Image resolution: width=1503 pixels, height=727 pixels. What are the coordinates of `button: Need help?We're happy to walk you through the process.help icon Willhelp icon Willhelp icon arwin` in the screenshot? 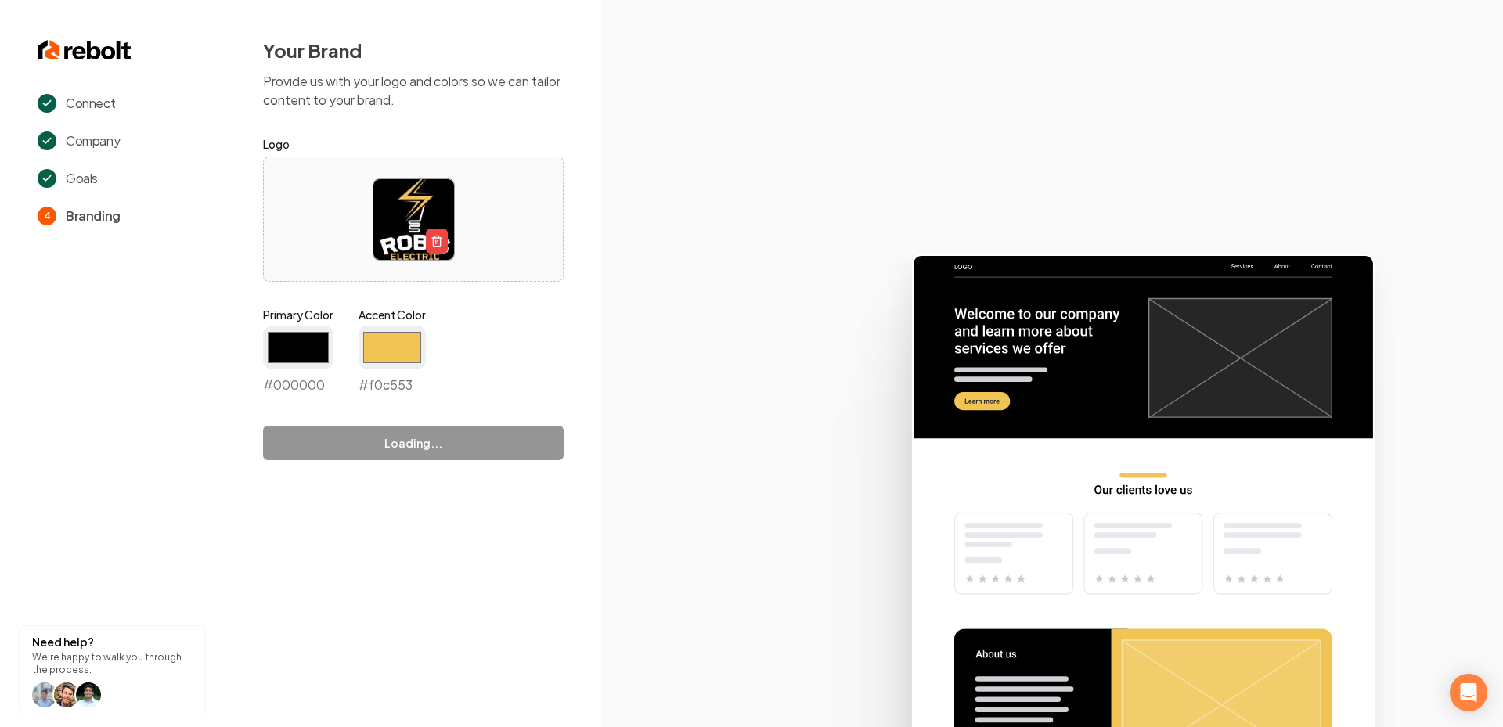 It's located at (112, 670).